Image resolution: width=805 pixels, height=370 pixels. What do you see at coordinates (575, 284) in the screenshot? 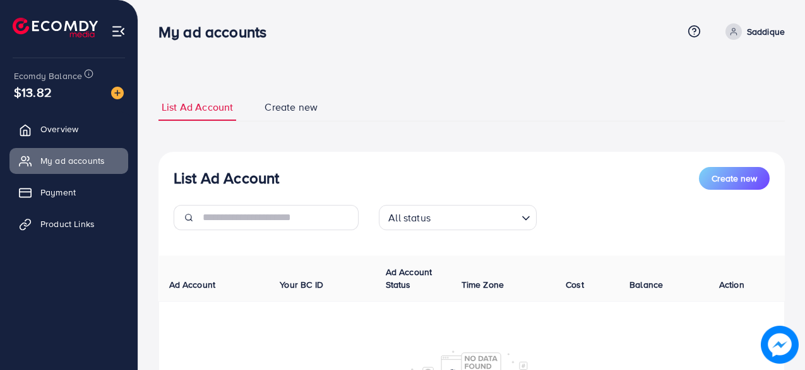
I see `span: Cost` at bounding box center [575, 284].